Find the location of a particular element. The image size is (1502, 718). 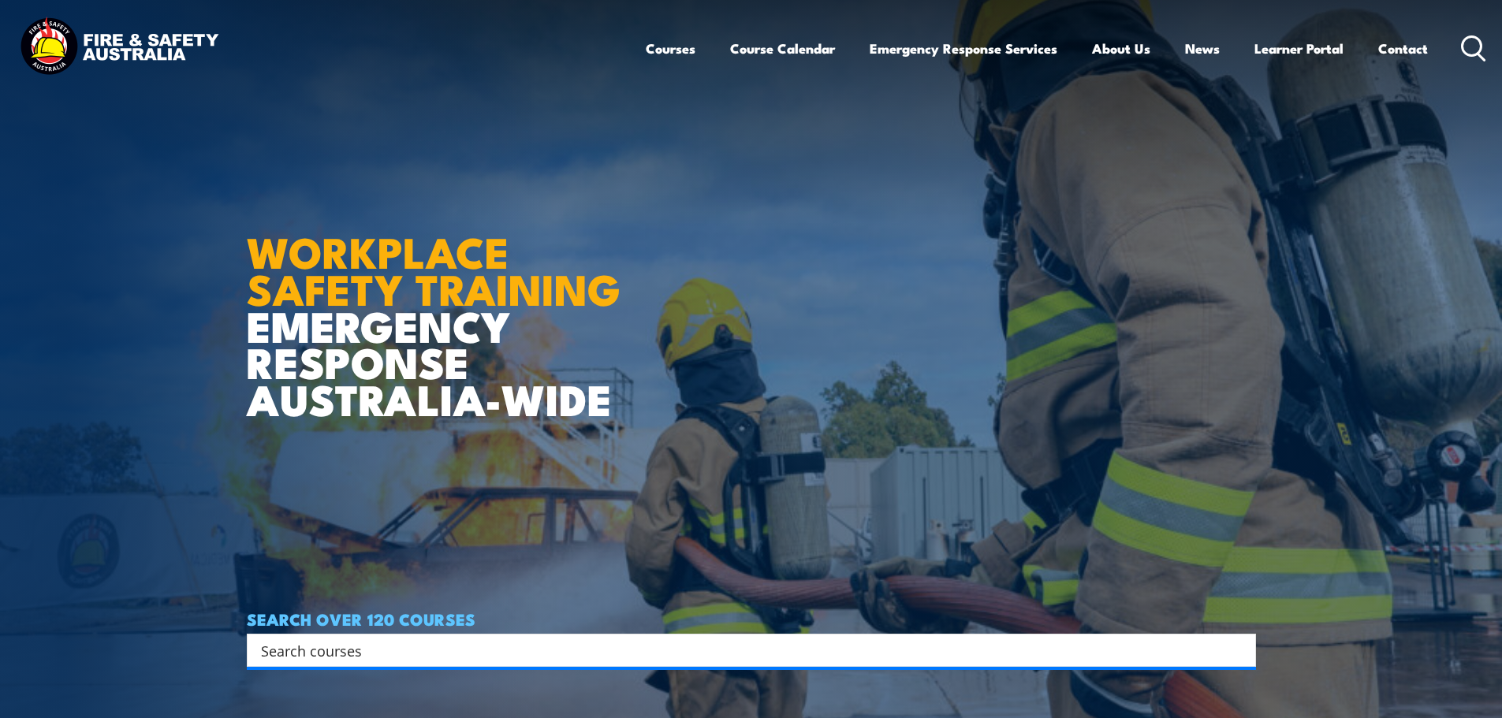

a: Contact is located at coordinates (1403, 48).